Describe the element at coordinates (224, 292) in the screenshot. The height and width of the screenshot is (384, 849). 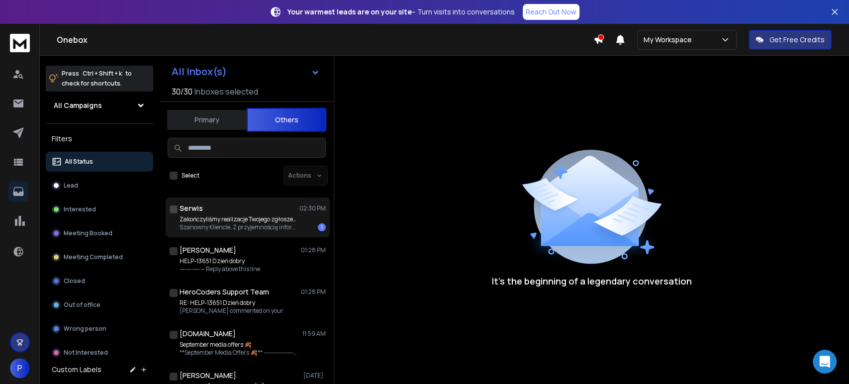
I see `h1: HeroCoders Support Team` at that location.